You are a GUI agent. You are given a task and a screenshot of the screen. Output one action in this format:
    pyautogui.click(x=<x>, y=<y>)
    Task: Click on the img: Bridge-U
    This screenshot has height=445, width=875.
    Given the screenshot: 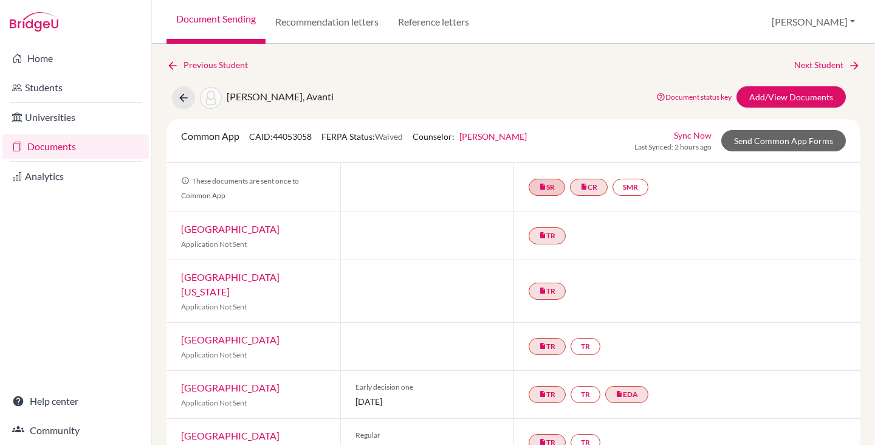 What is the action you would take?
    pyautogui.click(x=34, y=22)
    